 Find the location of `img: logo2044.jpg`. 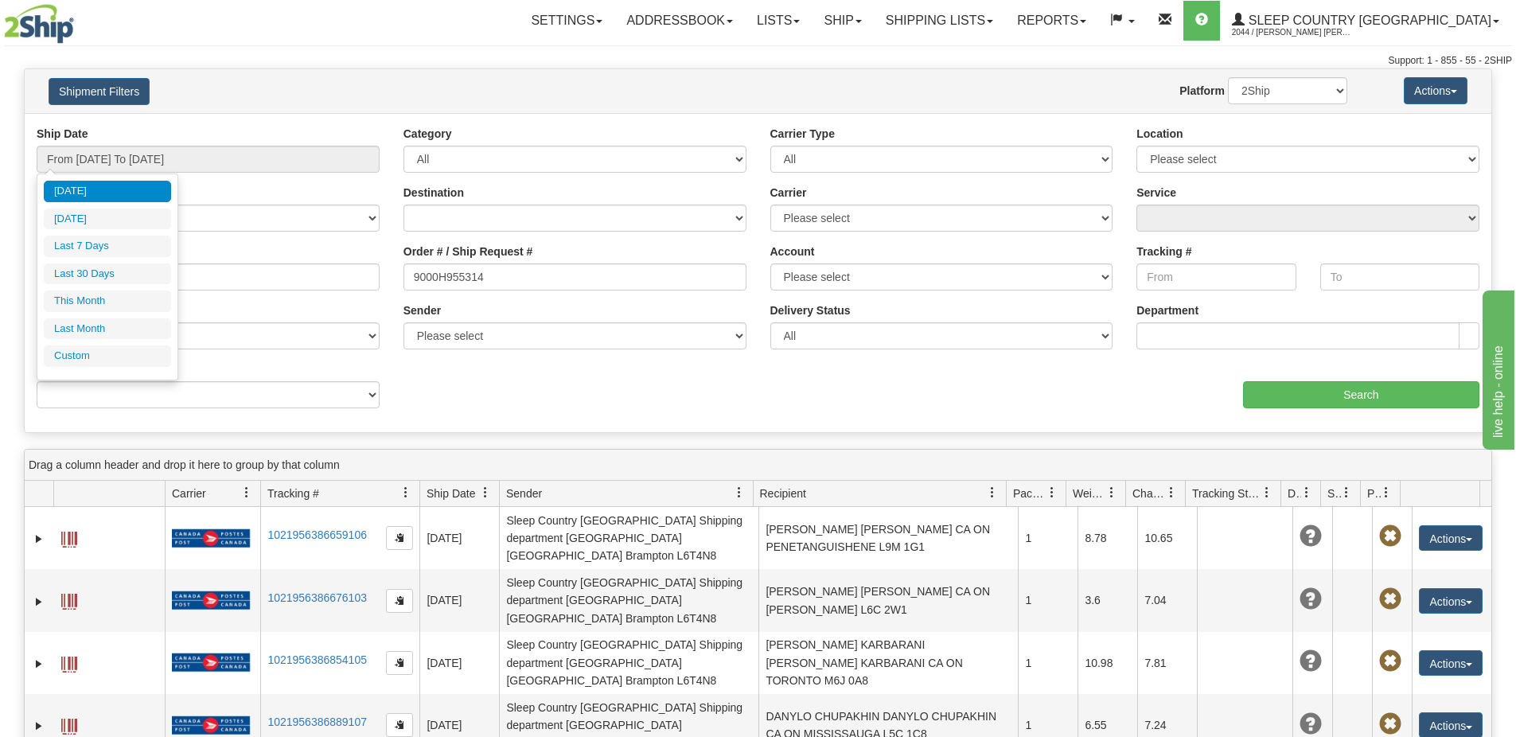

img: logo2044.jpg is located at coordinates (39, 24).